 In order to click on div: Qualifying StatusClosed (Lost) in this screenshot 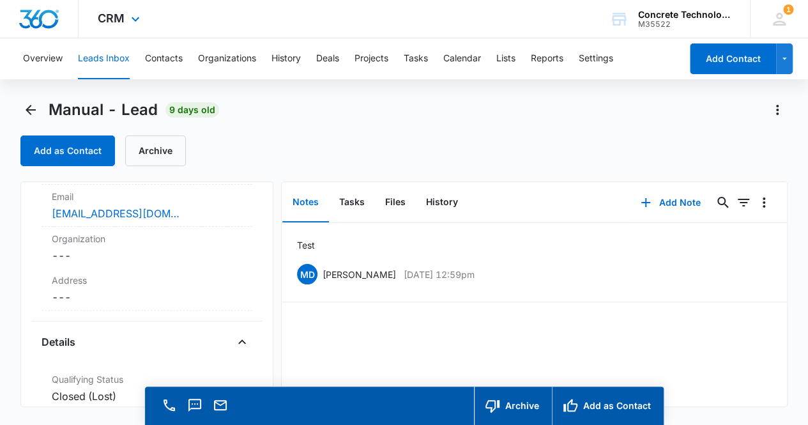, I will do `click(147, 389)`.